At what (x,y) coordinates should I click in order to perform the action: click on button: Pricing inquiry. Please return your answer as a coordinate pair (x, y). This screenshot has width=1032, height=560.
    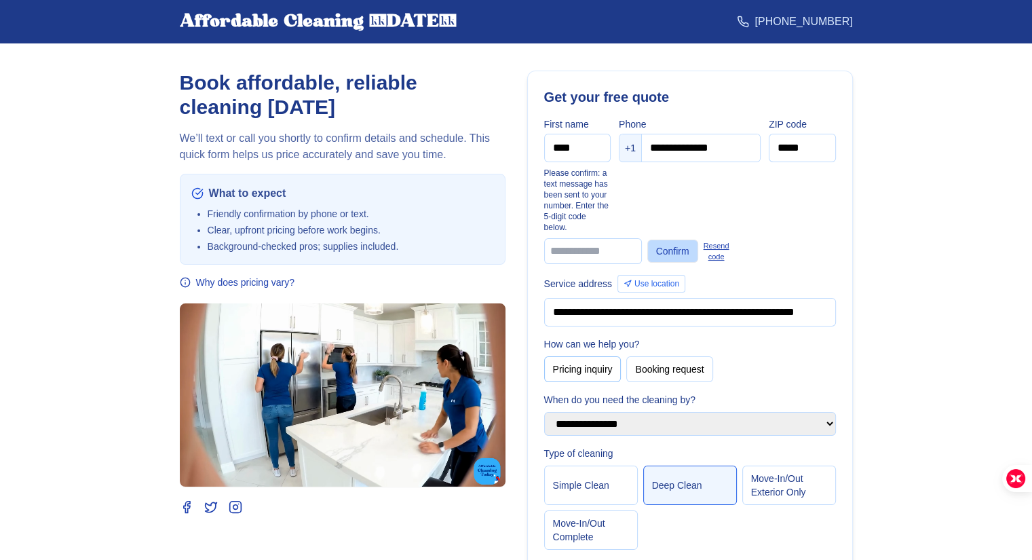
    Looking at the image, I should click on (583, 369).